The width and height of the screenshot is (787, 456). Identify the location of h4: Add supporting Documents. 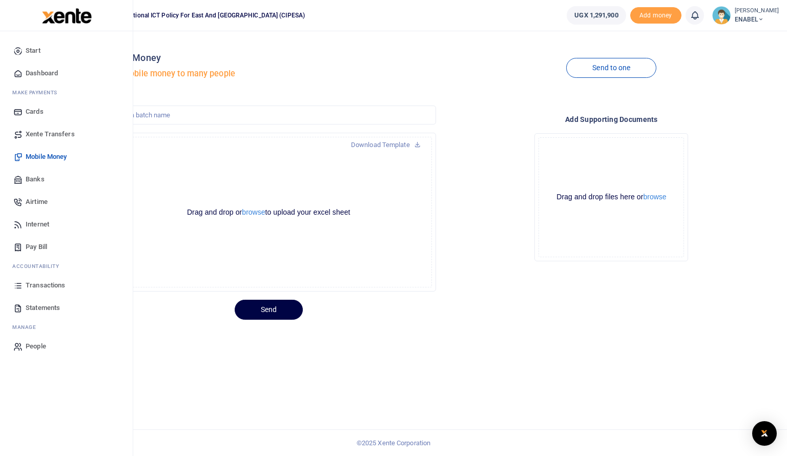
(611, 119).